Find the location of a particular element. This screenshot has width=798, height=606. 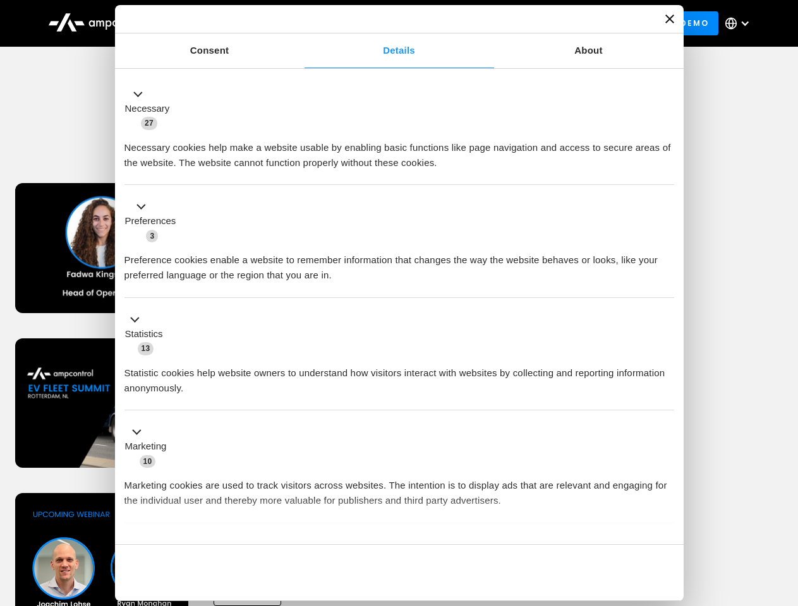

button: Okay is located at coordinates (582, 573).